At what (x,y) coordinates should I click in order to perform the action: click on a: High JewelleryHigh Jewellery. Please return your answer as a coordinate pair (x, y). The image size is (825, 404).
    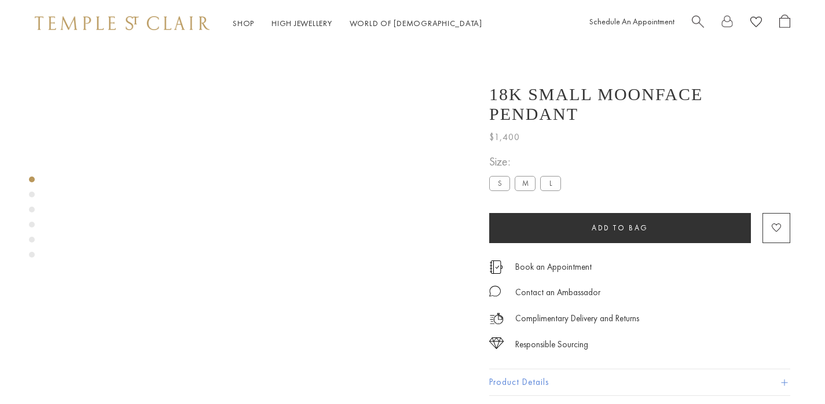
    Looking at the image, I should click on (301, 23).